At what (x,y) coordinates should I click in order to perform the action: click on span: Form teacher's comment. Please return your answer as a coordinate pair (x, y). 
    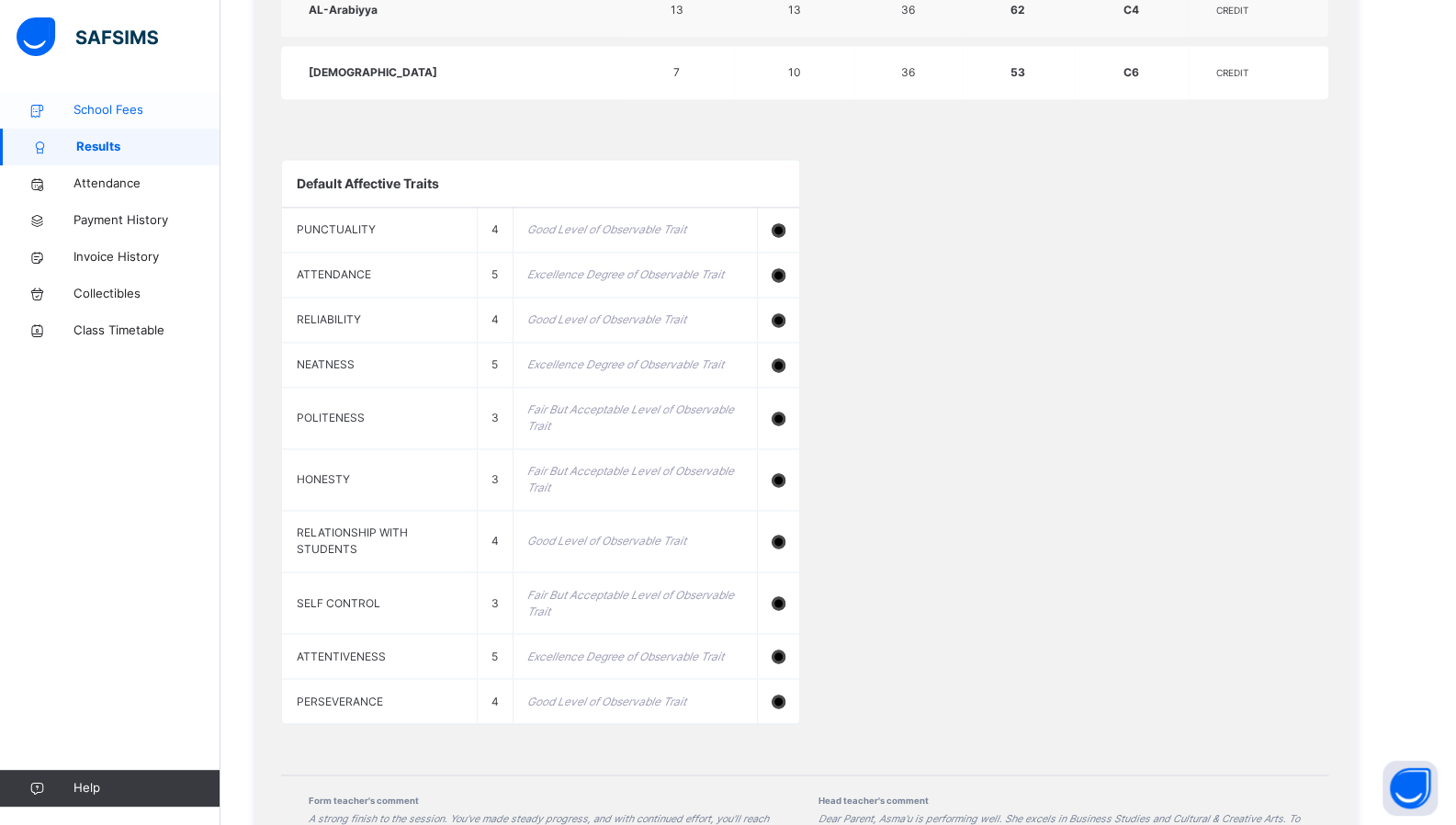
    Looking at the image, I should click on (549, 801).